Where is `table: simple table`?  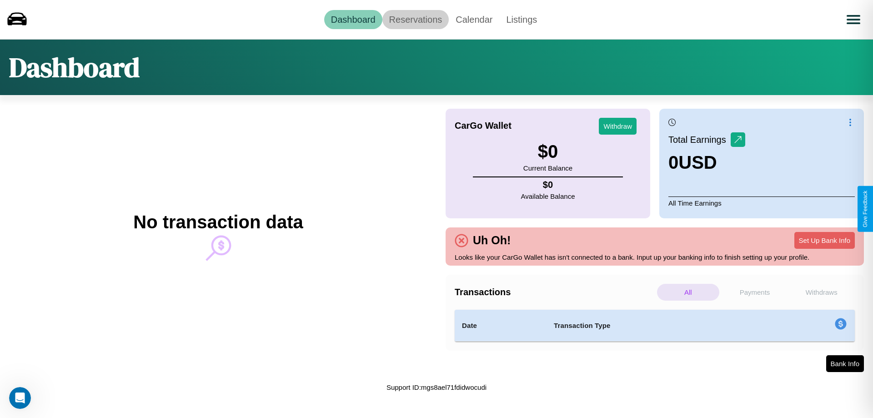
table: simple table is located at coordinates (655, 326).